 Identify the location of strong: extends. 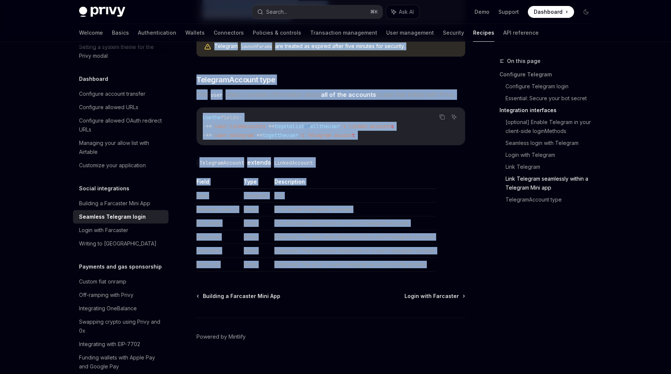
(256, 162).